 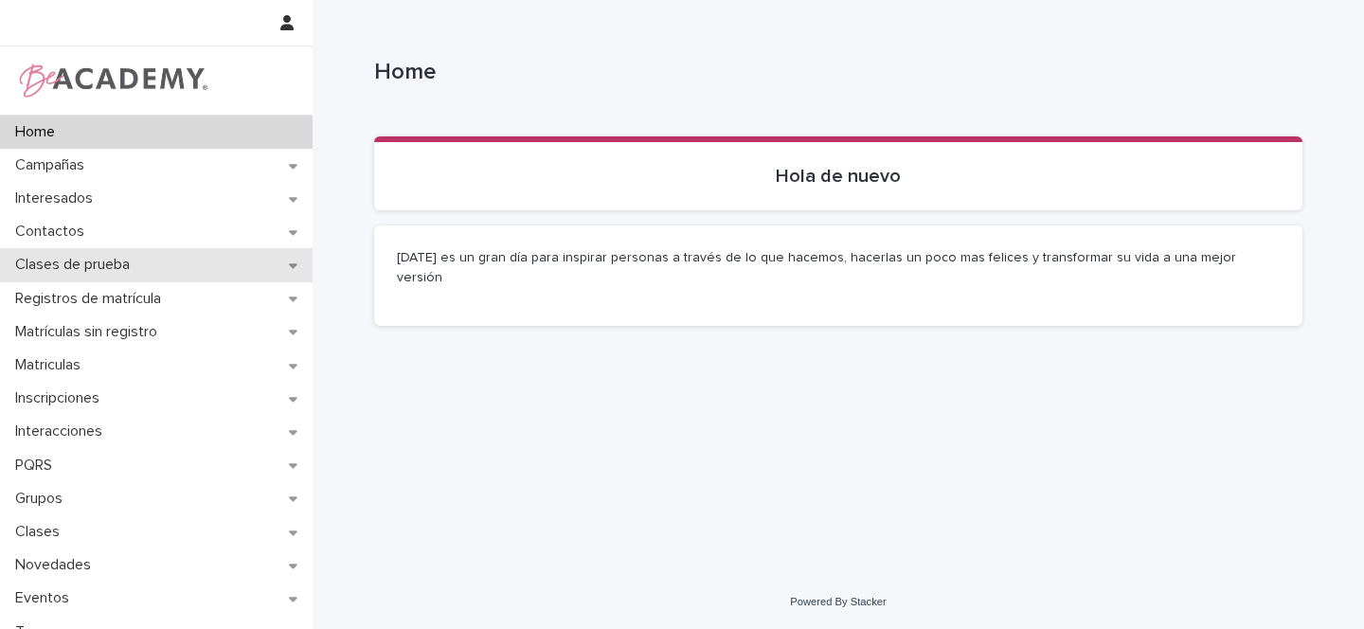 What do you see at coordinates (61, 398) in the screenshot?
I see `p: Inscripciones` at bounding box center [61, 398].